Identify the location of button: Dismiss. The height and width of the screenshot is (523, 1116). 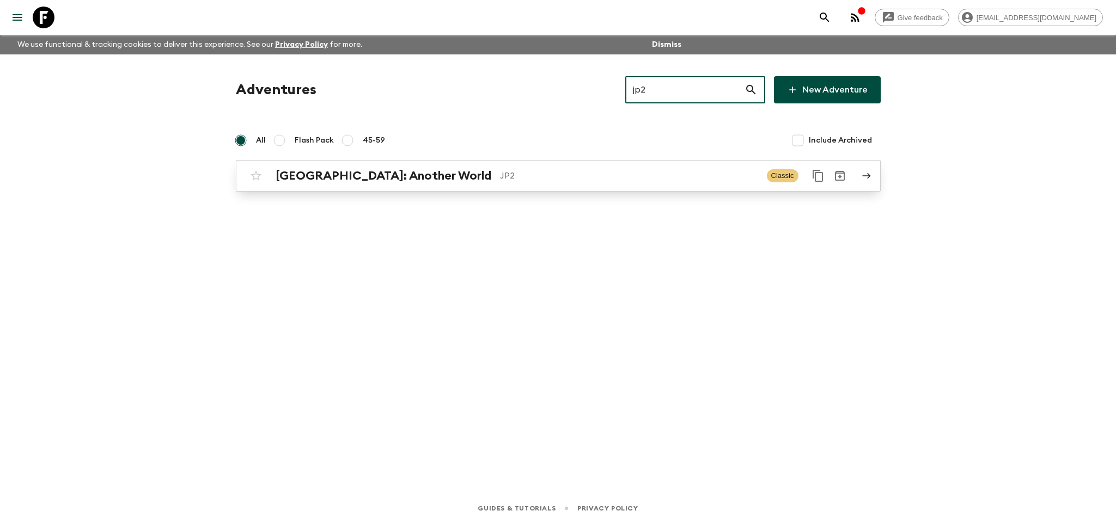
(666, 45).